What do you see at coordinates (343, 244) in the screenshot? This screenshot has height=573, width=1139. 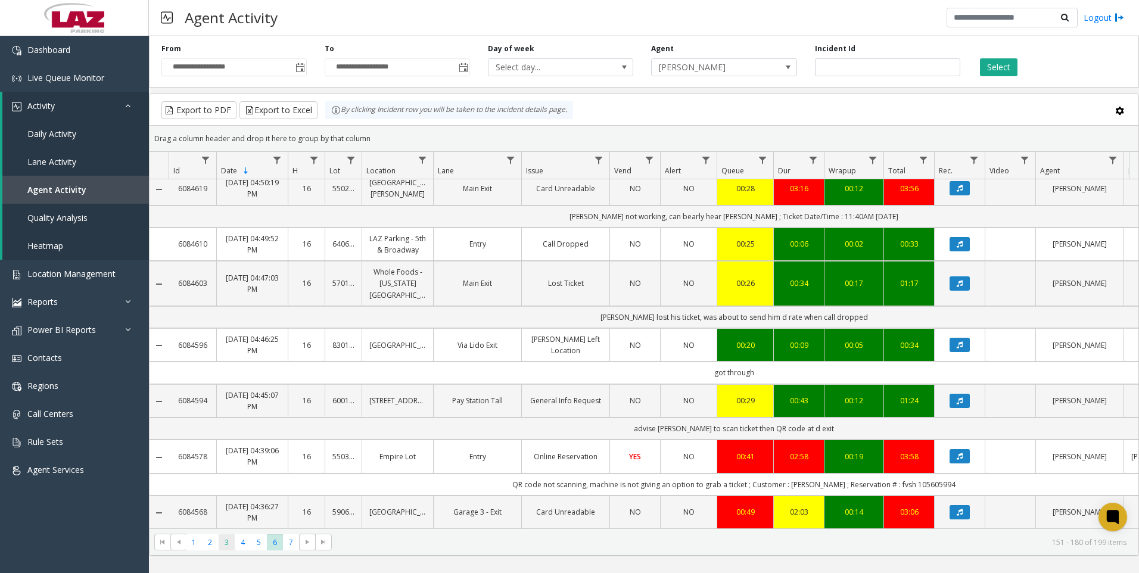 I see `a: 640601` at bounding box center [343, 244].